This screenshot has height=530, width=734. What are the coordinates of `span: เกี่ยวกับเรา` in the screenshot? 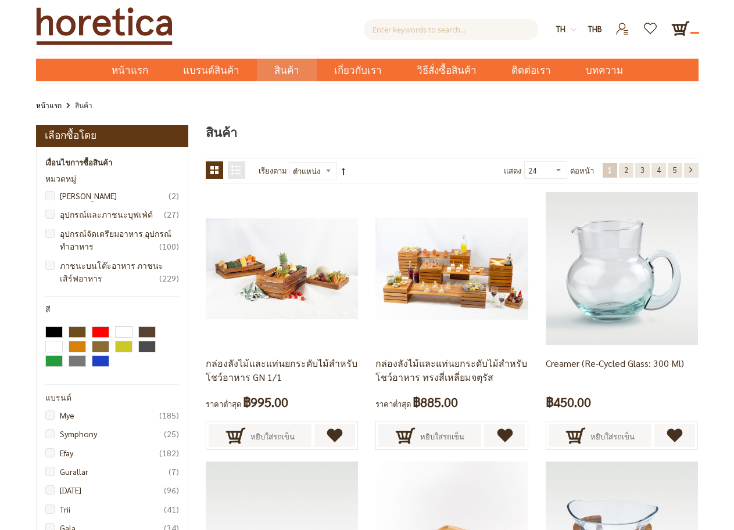 It's located at (358, 70).